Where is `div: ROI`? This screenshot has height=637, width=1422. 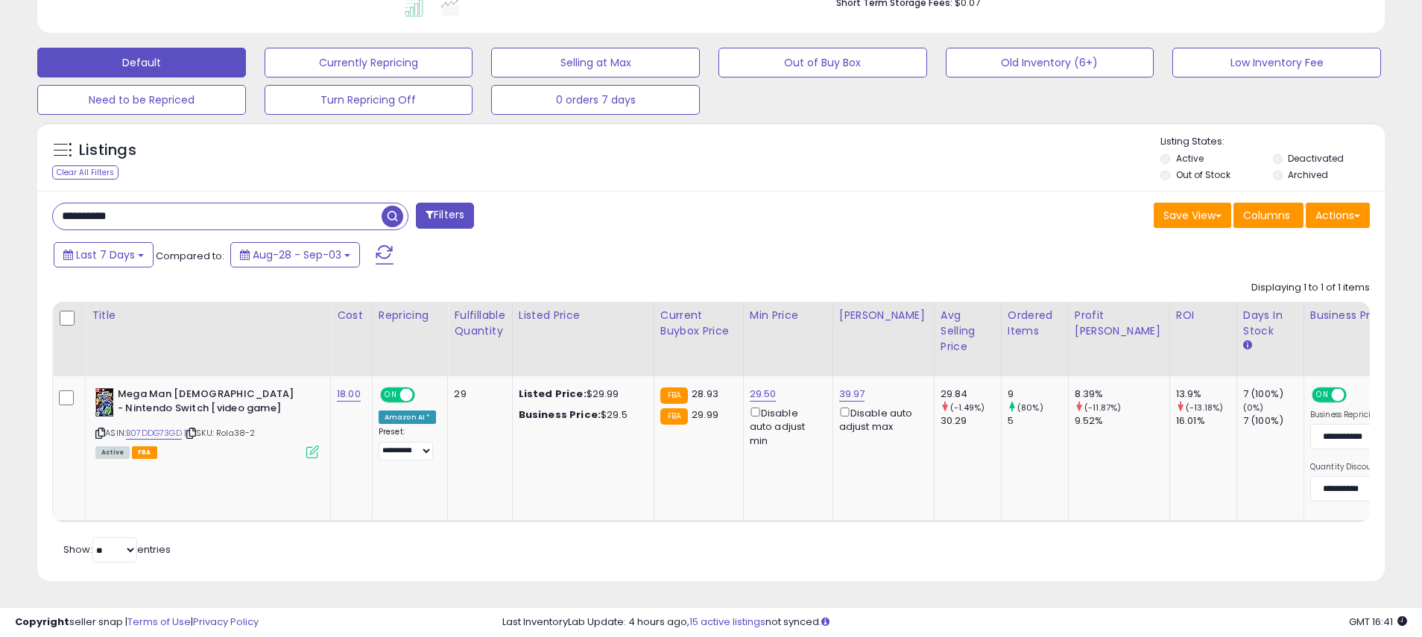 div: ROI is located at coordinates (1203, 315).